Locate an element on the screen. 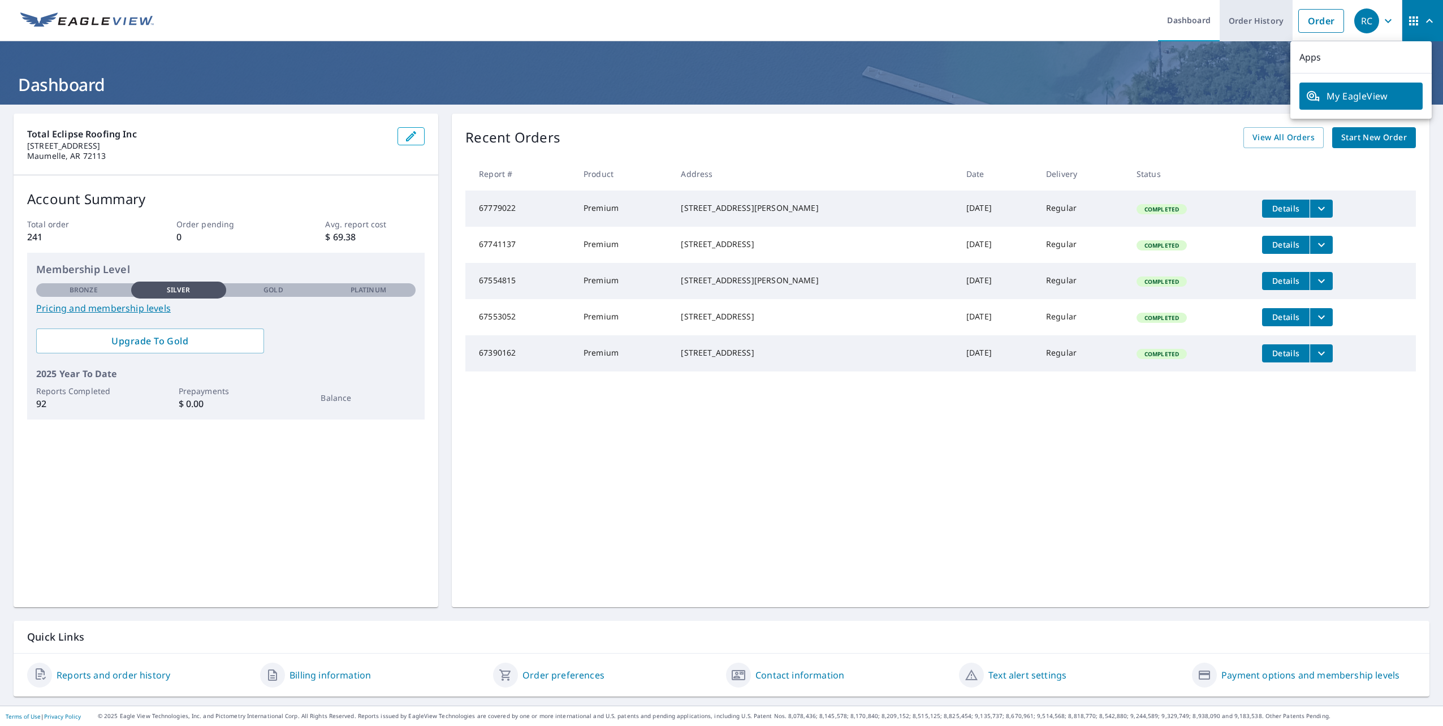 The image size is (1443, 726). a: Order is located at coordinates (1321, 21).